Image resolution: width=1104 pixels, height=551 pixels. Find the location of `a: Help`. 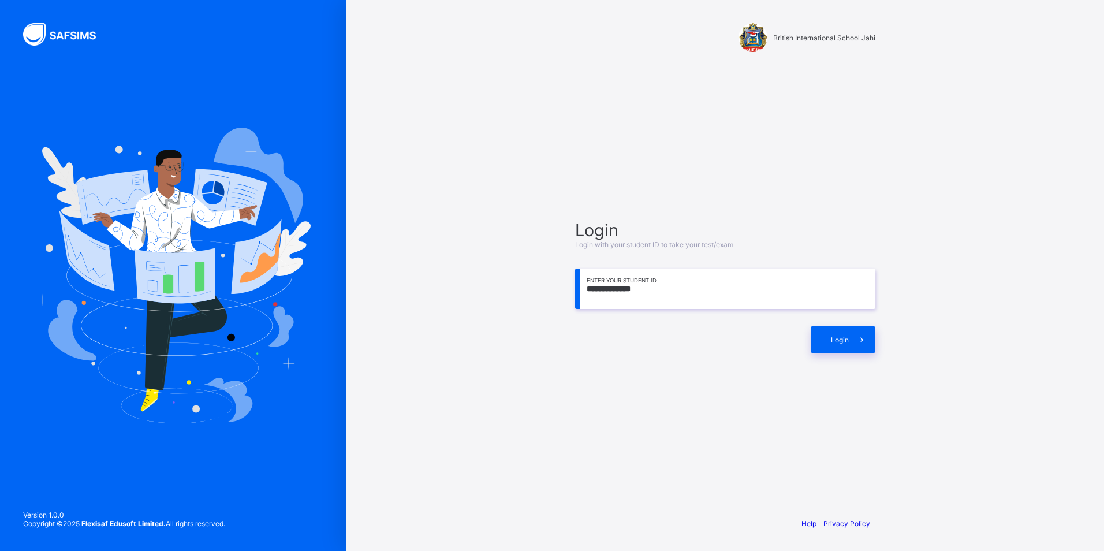

a: Help is located at coordinates (809, 523).